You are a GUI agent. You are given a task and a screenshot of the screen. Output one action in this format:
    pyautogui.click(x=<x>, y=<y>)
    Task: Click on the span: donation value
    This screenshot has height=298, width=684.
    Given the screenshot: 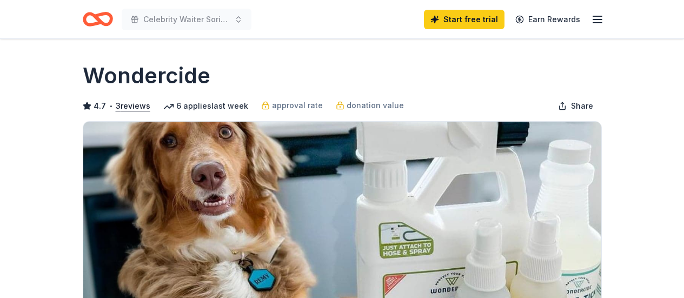 What is the action you would take?
    pyautogui.click(x=375, y=105)
    